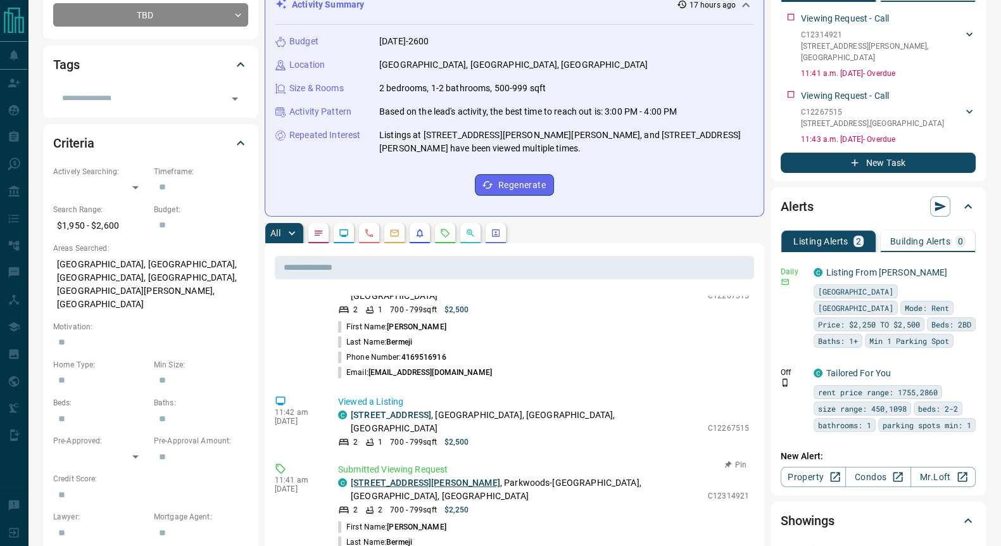 The width and height of the screenshot is (1001, 546). What do you see at coordinates (543, 401) in the screenshot?
I see `p: Viewed a Listing` at bounding box center [543, 401].